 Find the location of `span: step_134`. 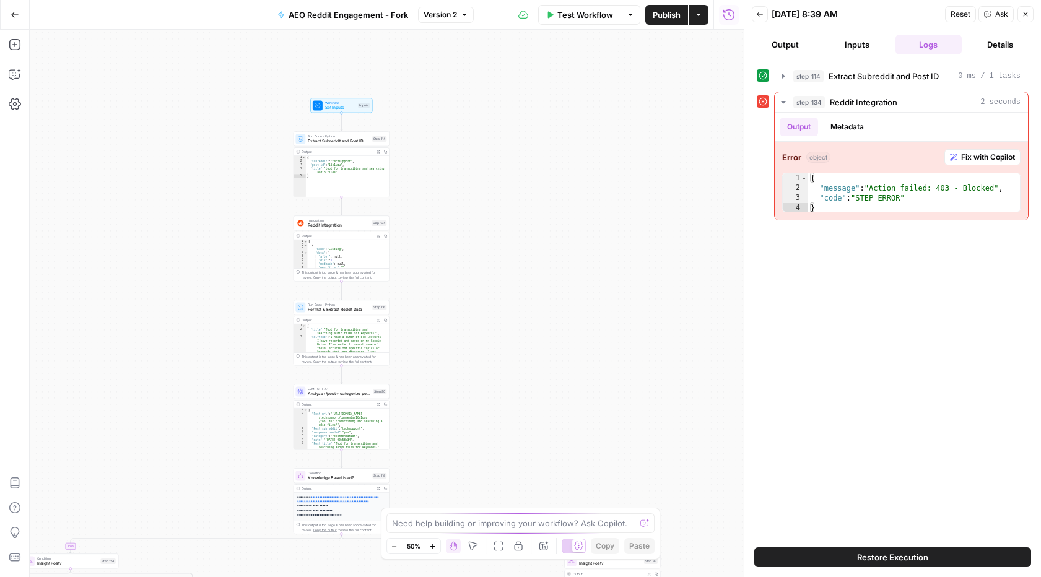

span: step_134 is located at coordinates (809, 102).